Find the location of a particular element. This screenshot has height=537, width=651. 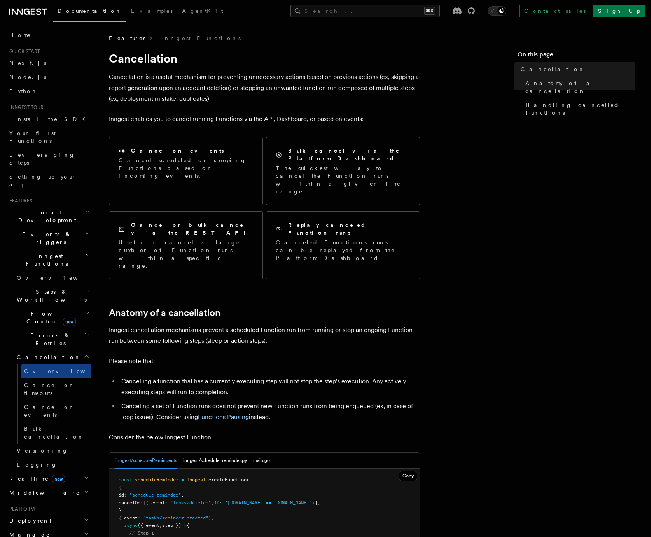

span: Inngest Functions is located at coordinates (45, 260).